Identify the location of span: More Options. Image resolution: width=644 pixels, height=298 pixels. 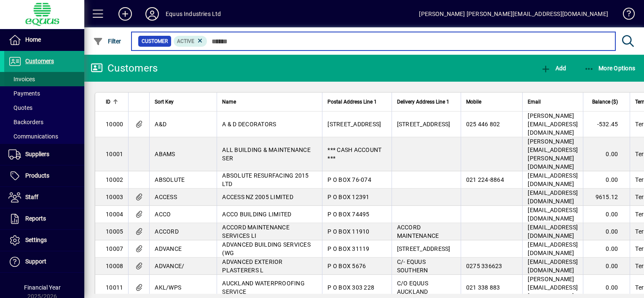
(610, 68).